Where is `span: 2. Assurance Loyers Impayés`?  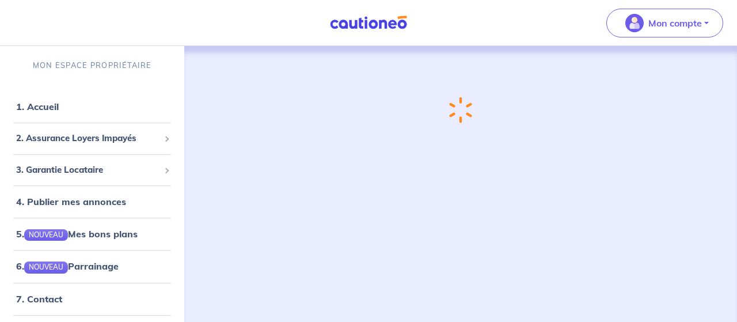
span: 2. Assurance Loyers Impayés is located at coordinates (88, 138).